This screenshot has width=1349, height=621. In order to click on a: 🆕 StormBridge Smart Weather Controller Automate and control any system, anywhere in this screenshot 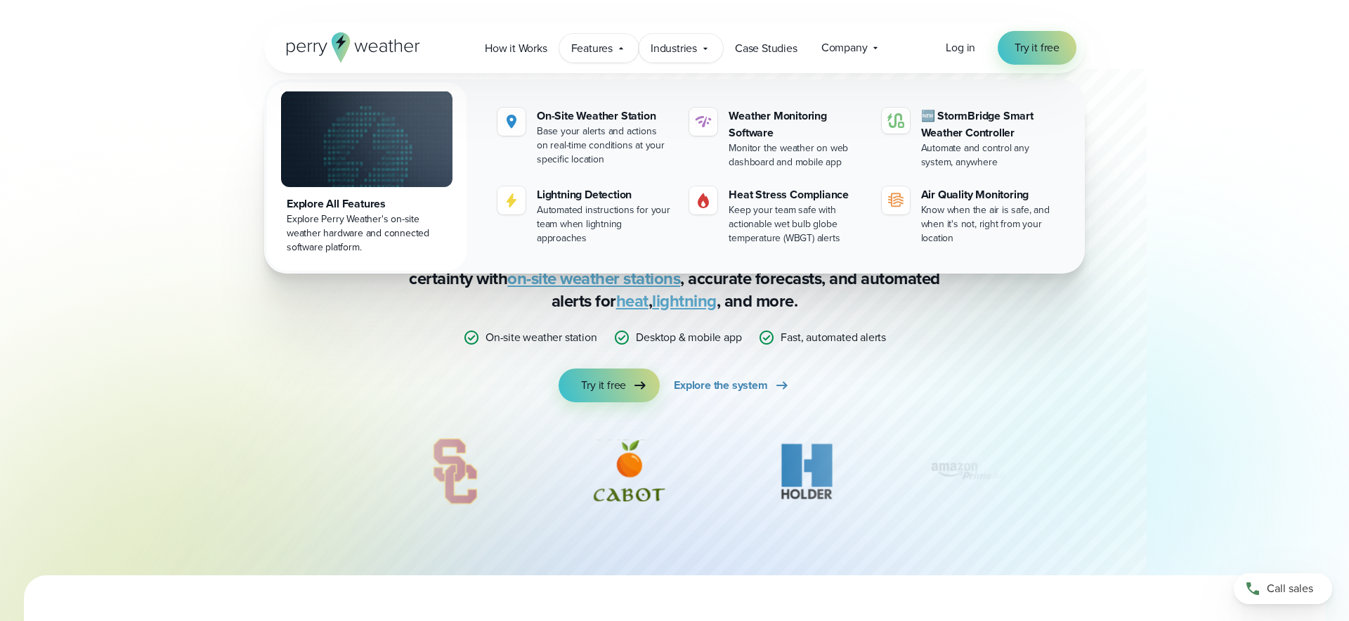, I will do `click(969, 138)`.